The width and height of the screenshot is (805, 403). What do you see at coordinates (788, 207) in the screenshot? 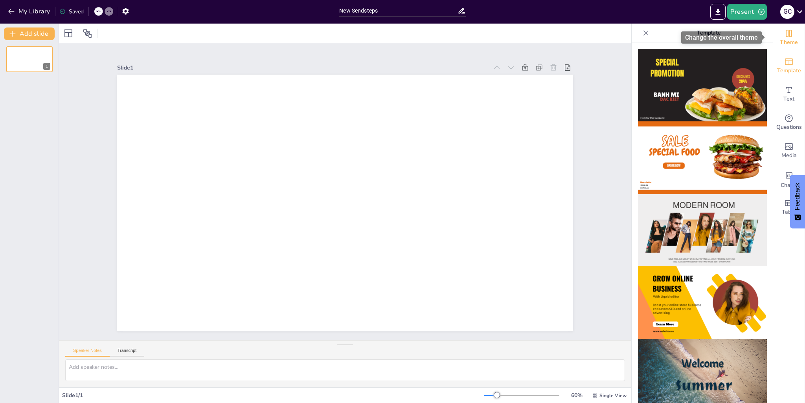
I see `div: Add a table` at bounding box center [788, 207].